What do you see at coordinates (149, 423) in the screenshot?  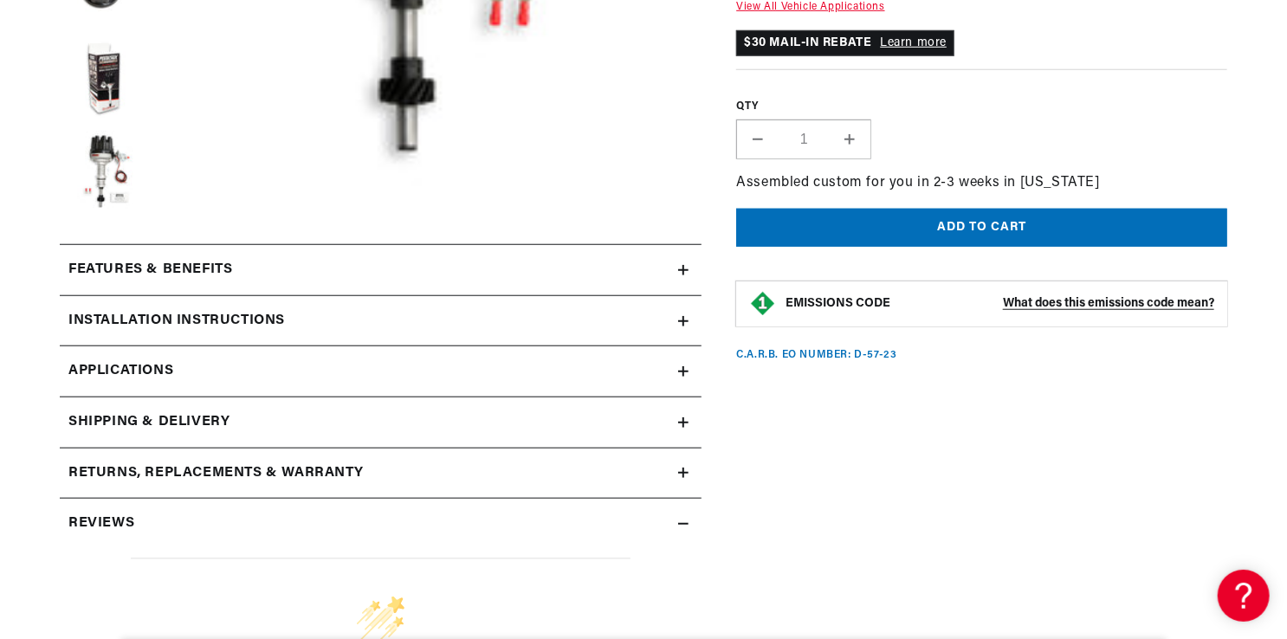 I see `h2: Shipping & Delivery` at bounding box center [149, 423].